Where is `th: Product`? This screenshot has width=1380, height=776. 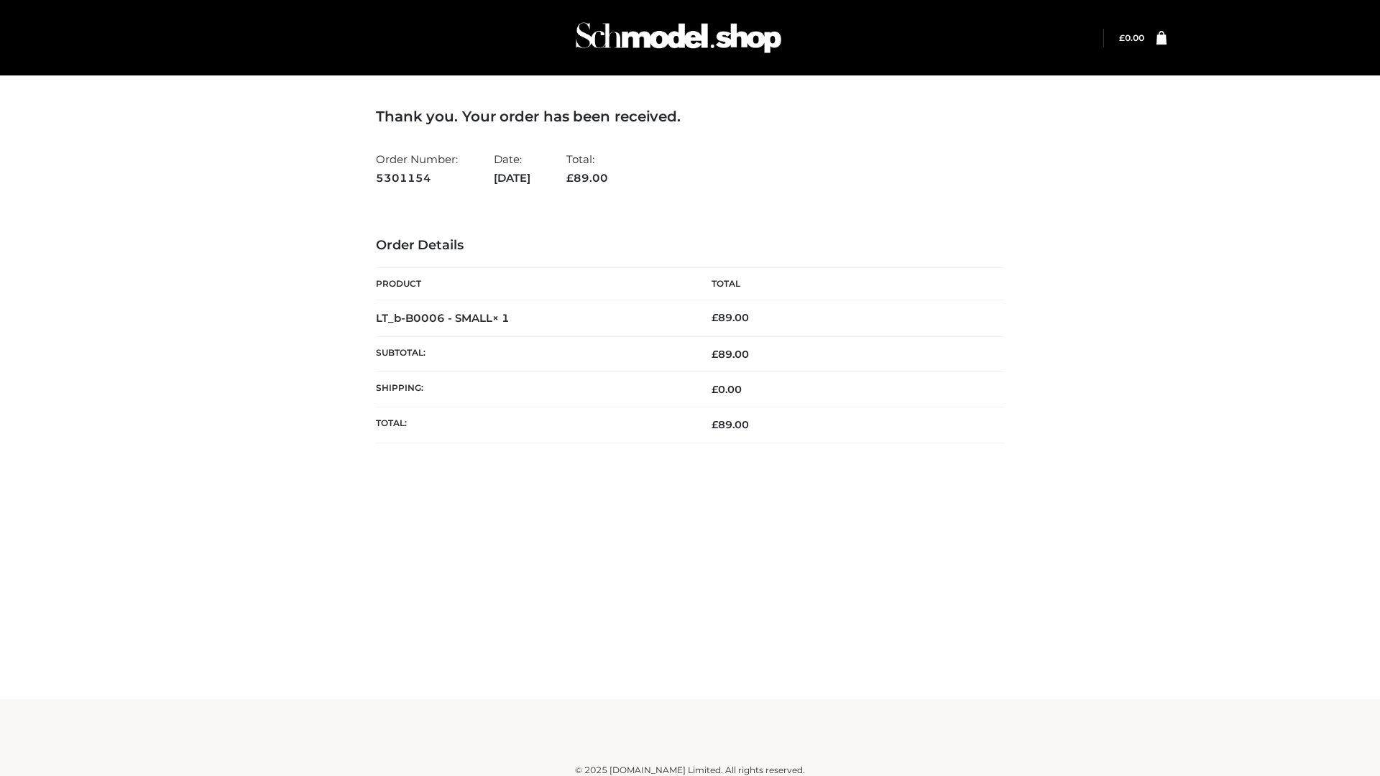 th: Product is located at coordinates (532, 284).